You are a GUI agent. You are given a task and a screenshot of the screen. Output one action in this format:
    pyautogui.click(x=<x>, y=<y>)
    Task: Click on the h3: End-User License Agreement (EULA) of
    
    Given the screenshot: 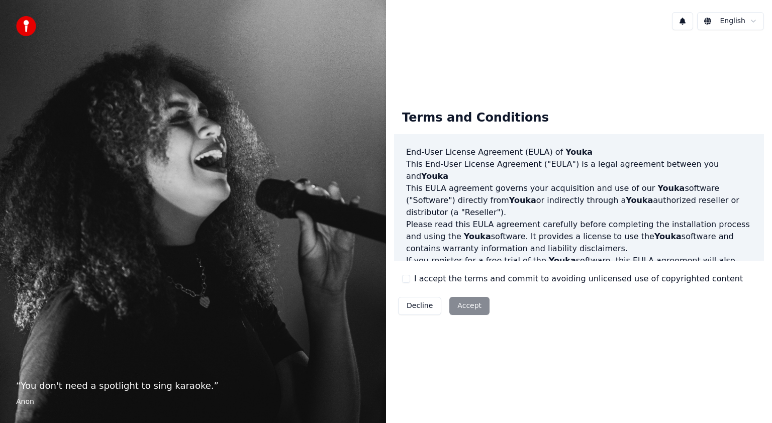 What is the action you would take?
    pyautogui.click(x=579, y=152)
    